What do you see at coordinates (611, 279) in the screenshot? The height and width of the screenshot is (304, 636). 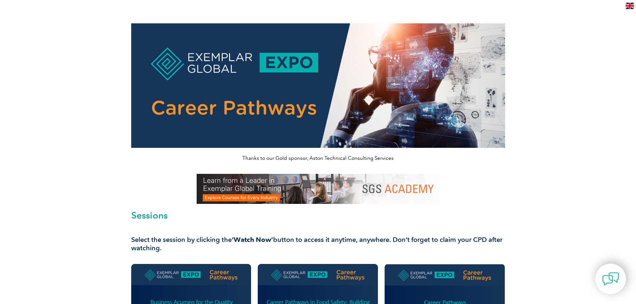 I see `img: contact-chat.png` at bounding box center [611, 279].